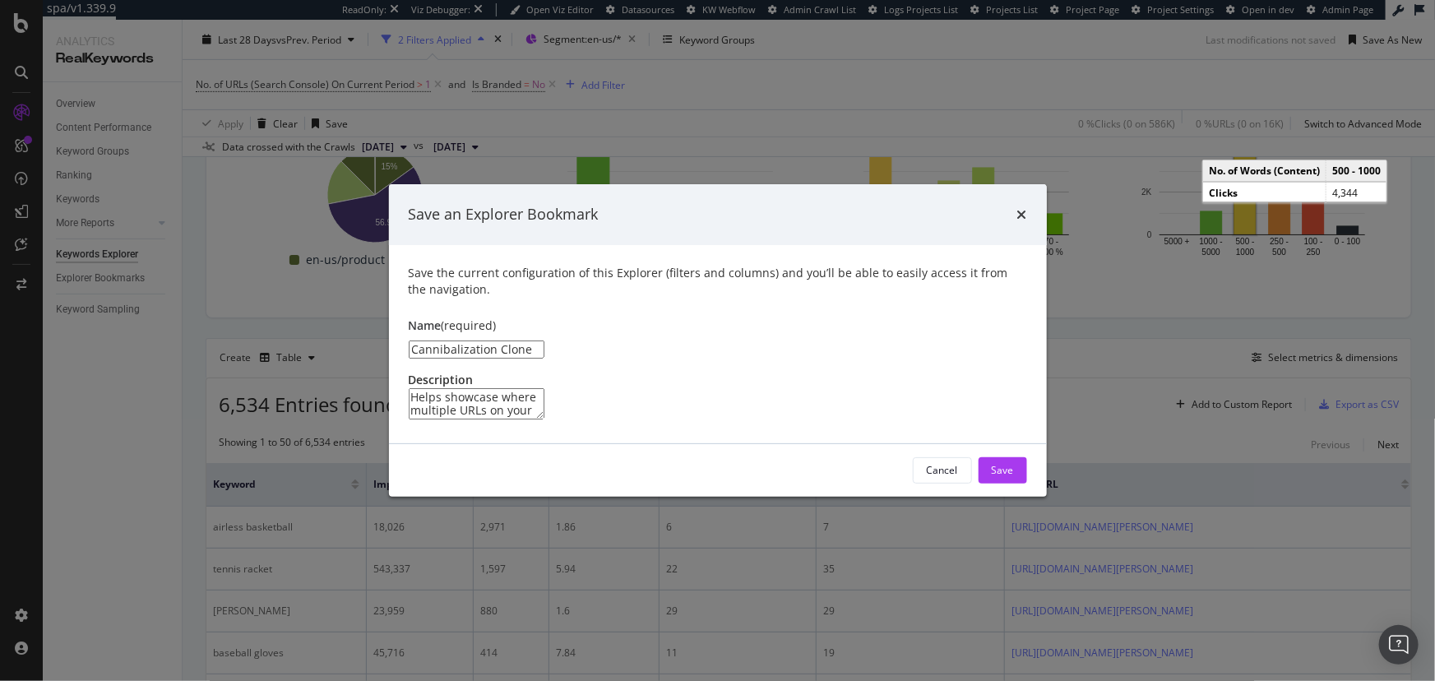 This screenshot has height=681, width=1435. What do you see at coordinates (1002, 469) in the screenshot?
I see `div: Save` at bounding box center [1002, 469].